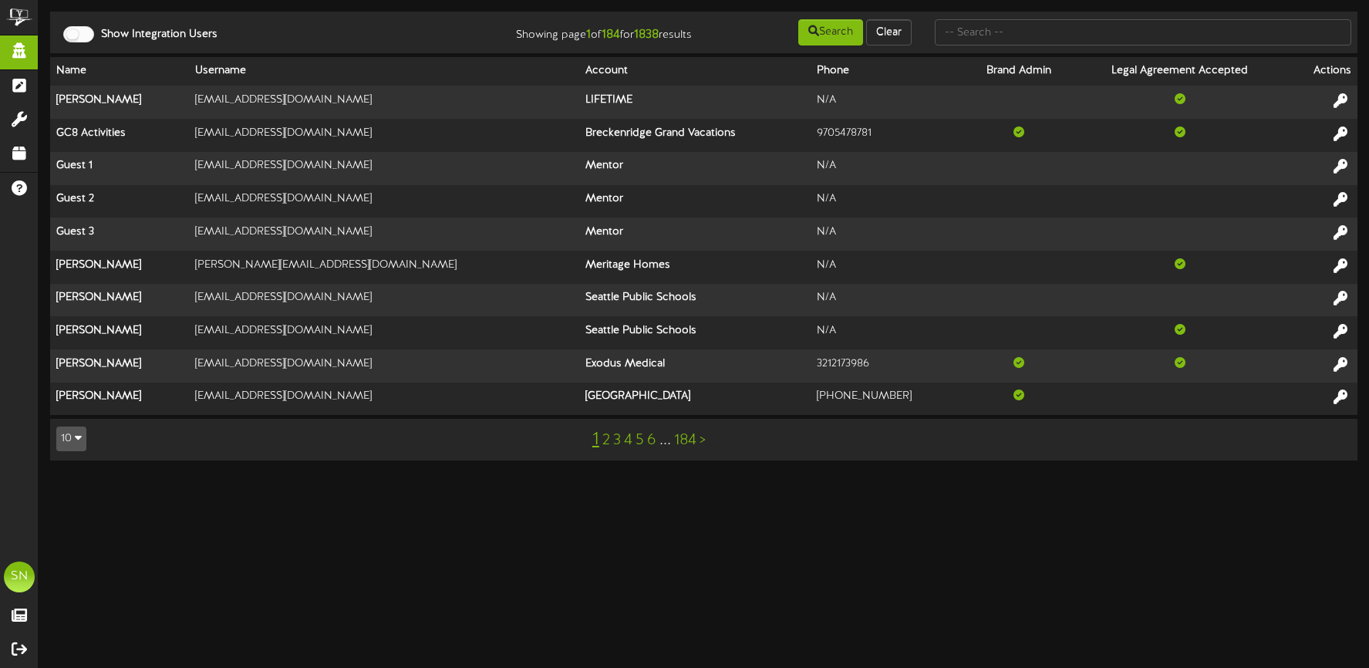  I want to click on strong: 184, so click(611, 35).